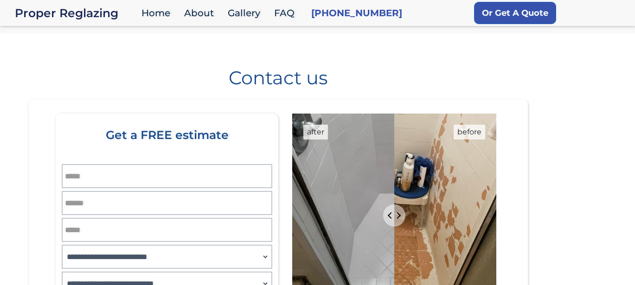 The height and width of the screenshot is (285, 635). What do you see at coordinates (287, 13) in the screenshot?
I see `a: FAQ` at bounding box center [287, 13].